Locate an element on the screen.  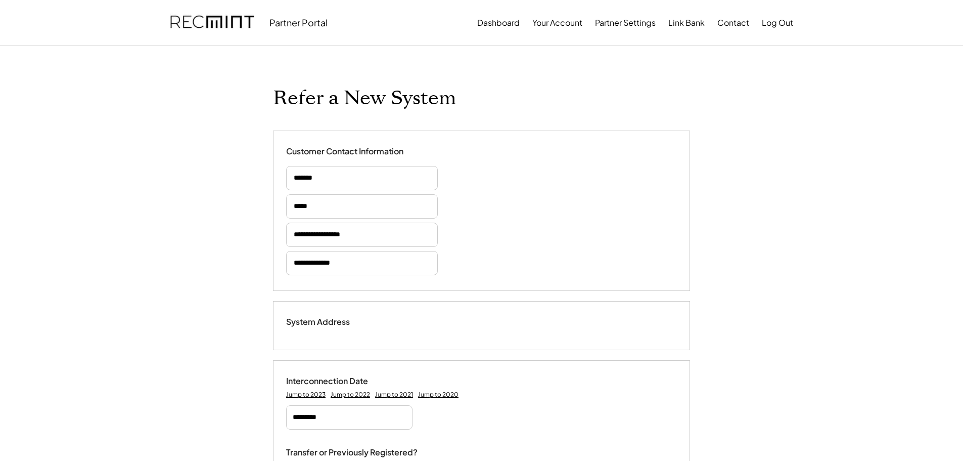
div: Customer Contact Information is located at coordinates (345, 151).